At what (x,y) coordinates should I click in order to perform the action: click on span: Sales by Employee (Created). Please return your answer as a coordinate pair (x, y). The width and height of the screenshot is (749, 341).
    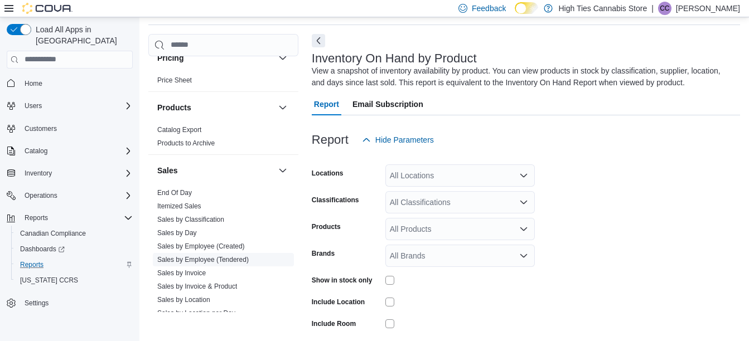
    Looking at the image, I should click on (201, 246).